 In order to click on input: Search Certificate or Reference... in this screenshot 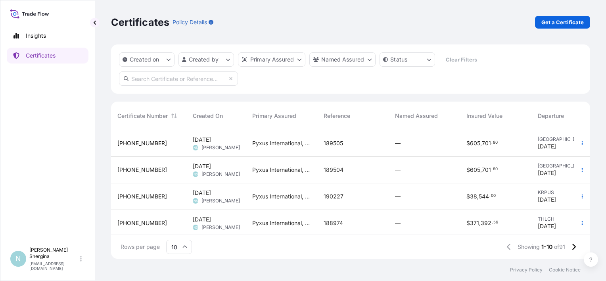, I will do `click(178, 78)`.